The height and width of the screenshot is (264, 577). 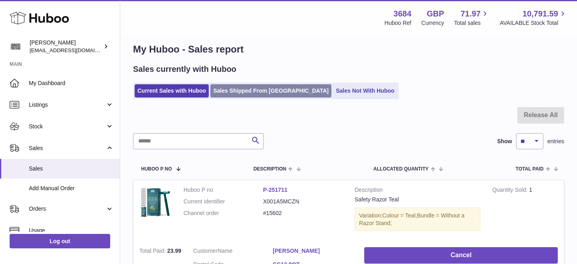 I want to click on h2: Sales currently with Huboo, so click(x=185, y=69).